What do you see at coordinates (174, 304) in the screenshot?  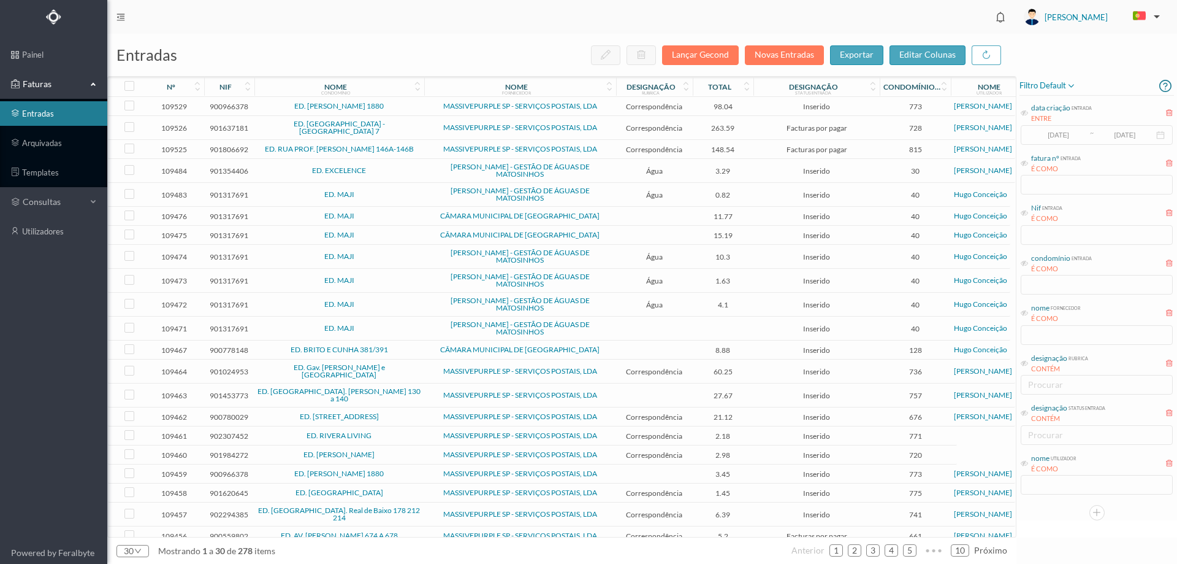 I see `span: 109472` at bounding box center [174, 304].